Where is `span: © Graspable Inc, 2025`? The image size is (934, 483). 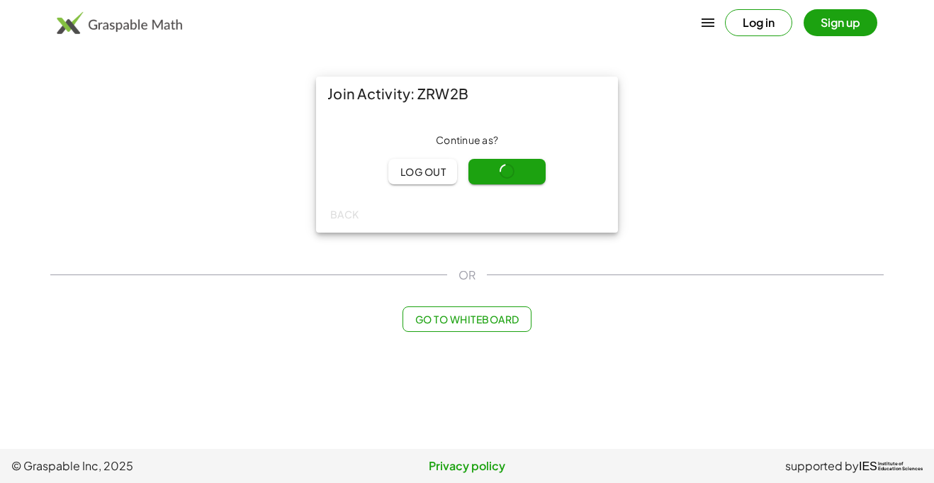
span: © Graspable Inc, 2025 is located at coordinates (163, 466).